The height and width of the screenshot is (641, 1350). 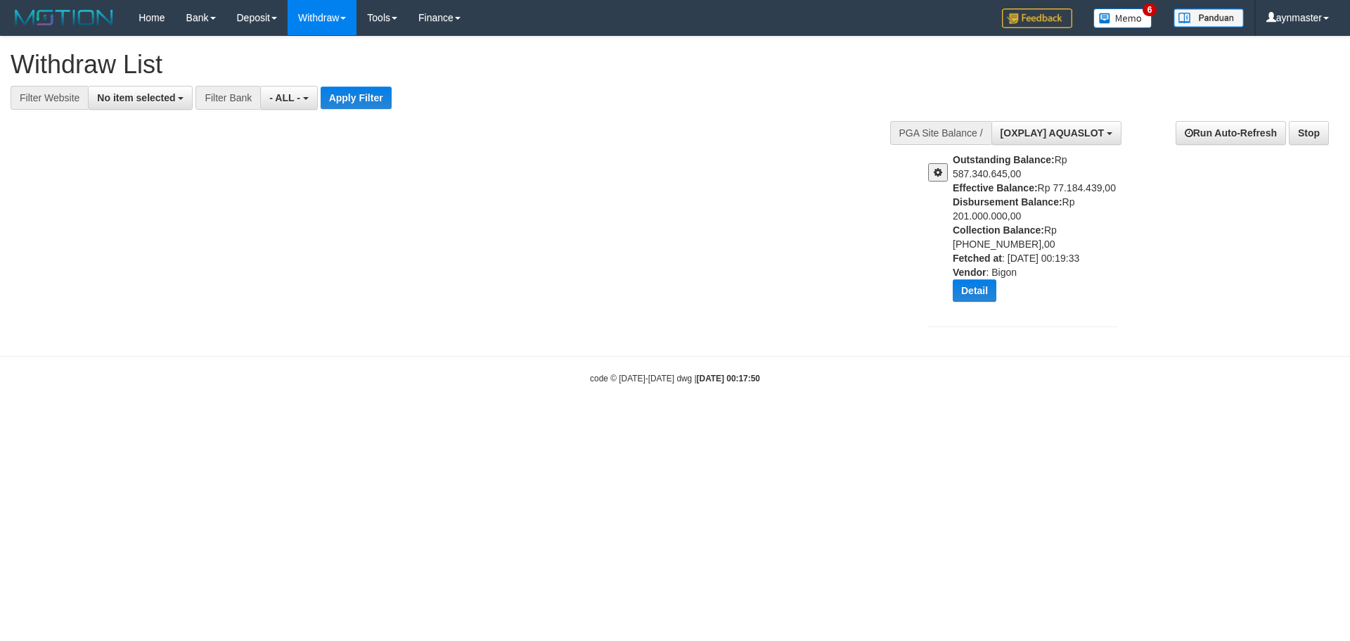 I want to click on b: Fetched at, so click(x=978, y=258).